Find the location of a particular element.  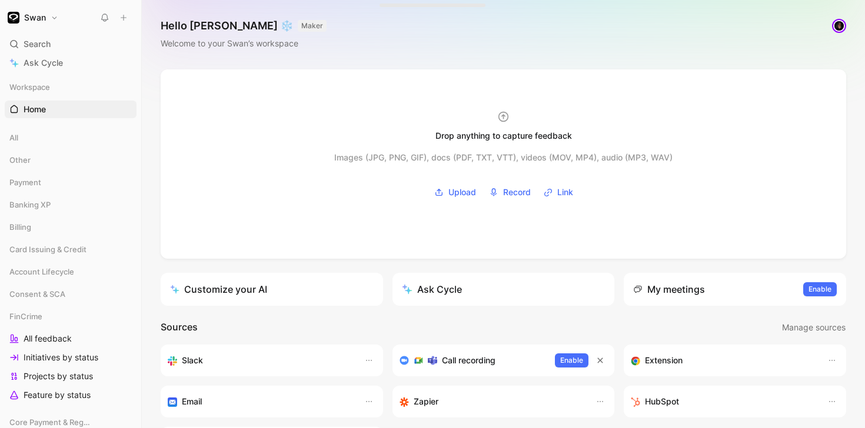

span: Payment is located at coordinates (25, 182).